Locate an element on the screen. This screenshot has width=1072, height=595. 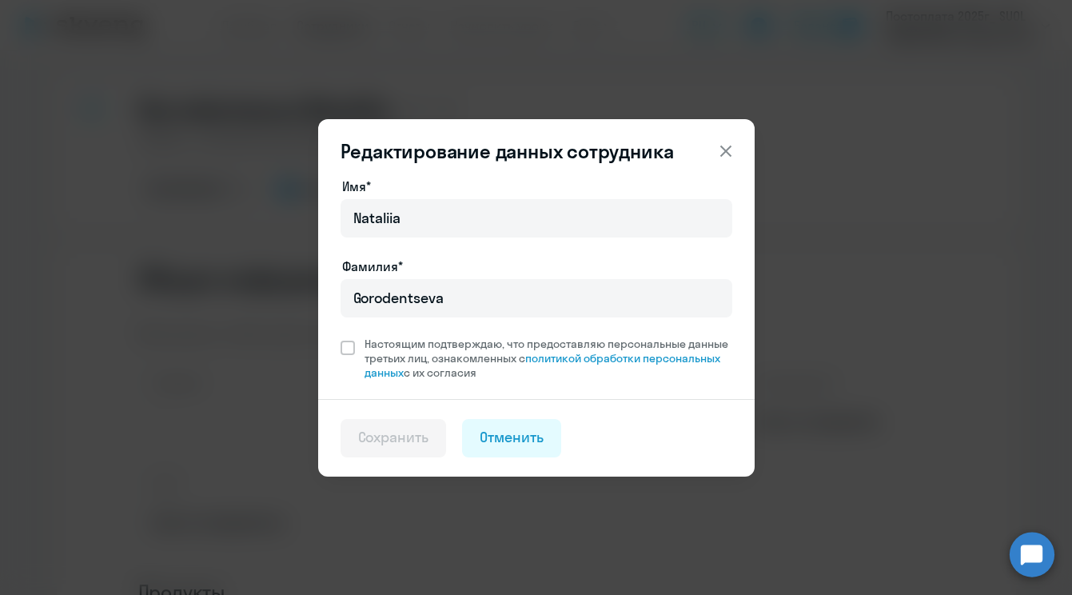
span: Настоящим подтверждаю, что предоставляю персональные данные третьих лиц, ознакомленных с с их сог... is located at coordinates (548, 358).